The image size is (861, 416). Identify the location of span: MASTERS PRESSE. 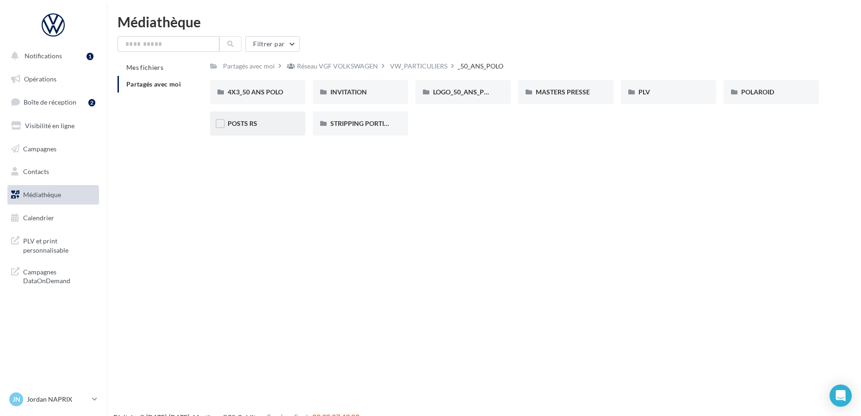
(562, 92).